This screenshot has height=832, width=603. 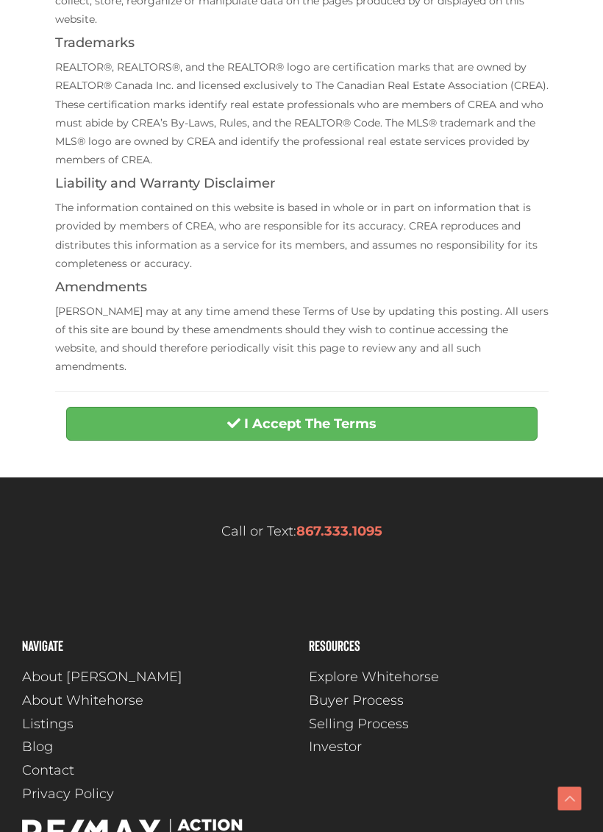 I want to click on p: Call or Text:, so click(x=302, y=531).